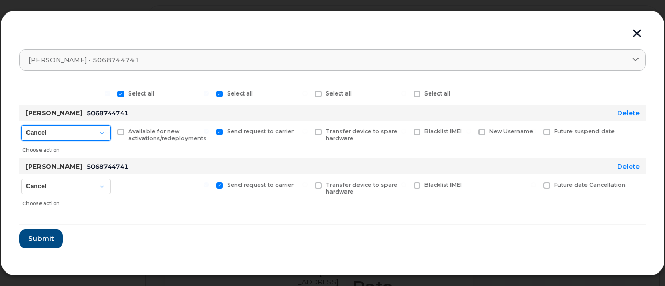 This screenshot has width=665, height=286. Describe the element at coordinates (534, 185) in the screenshot. I see `input: Future date Cancellation` at that location.